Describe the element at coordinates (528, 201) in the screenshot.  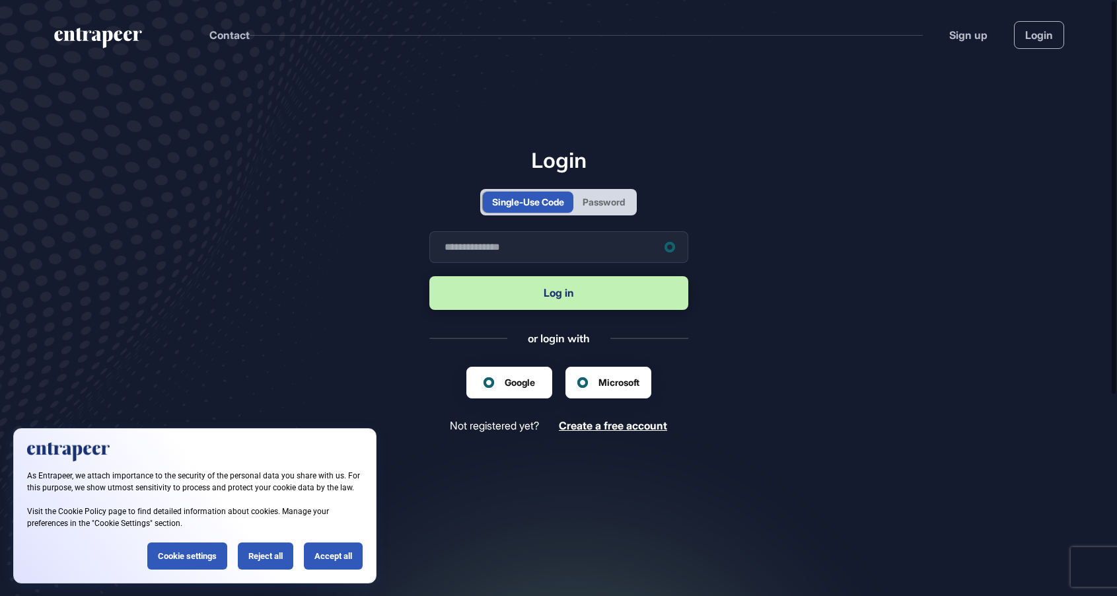
I see `div: Single-Use Code` at that location.